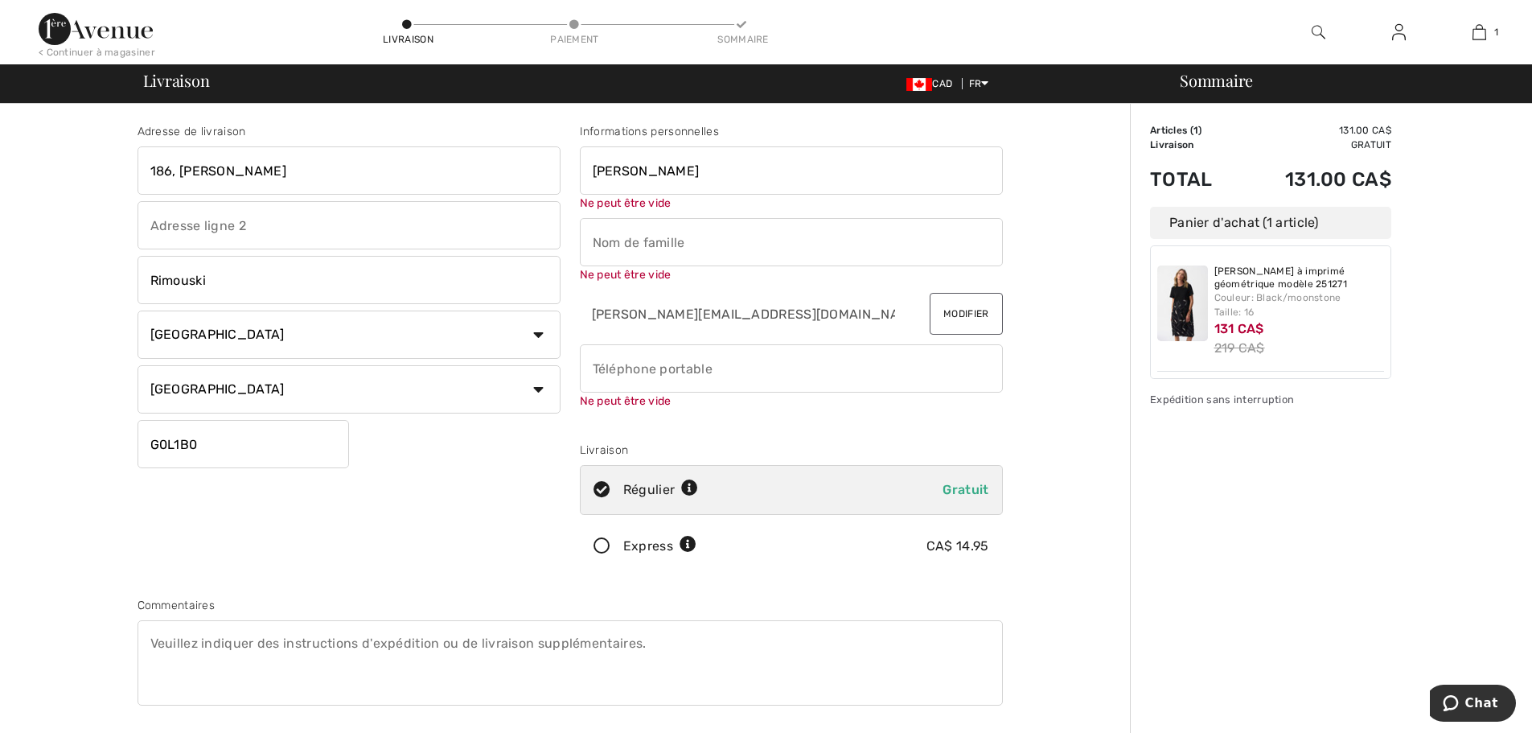  I want to click on img: Canadian Dollar, so click(919, 84).